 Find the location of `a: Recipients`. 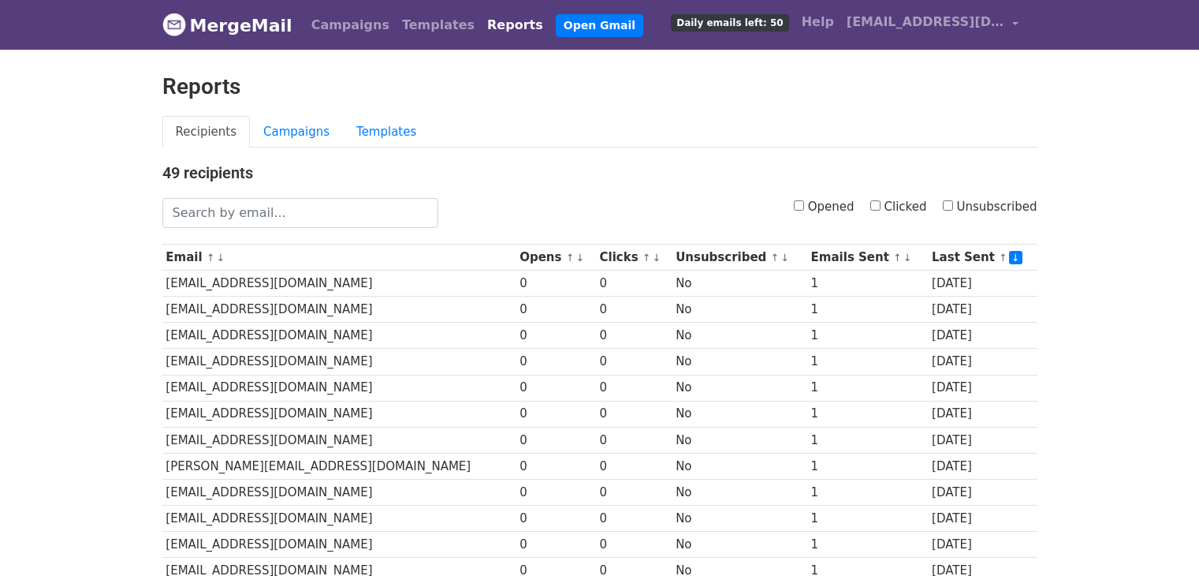

a: Recipients is located at coordinates (207, 132).